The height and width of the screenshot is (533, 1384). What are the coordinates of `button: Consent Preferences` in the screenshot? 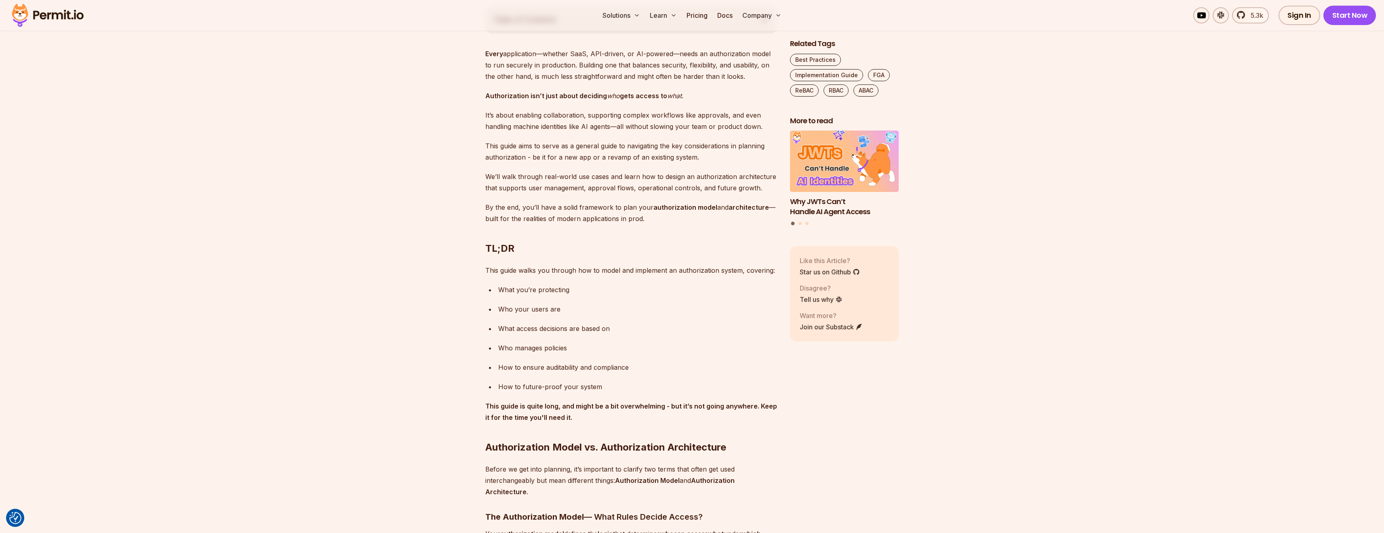 It's located at (15, 518).